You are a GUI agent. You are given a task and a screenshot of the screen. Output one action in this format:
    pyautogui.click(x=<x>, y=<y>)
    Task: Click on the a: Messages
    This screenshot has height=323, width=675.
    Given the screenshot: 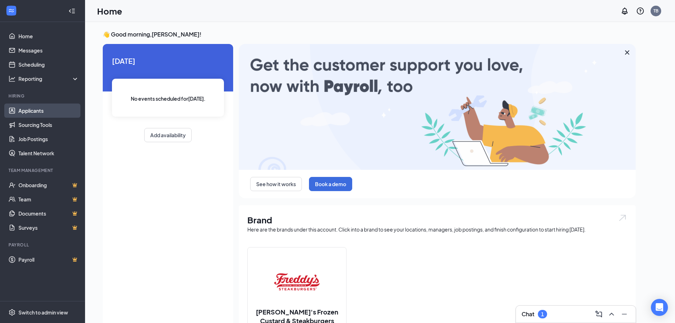 What is the action you would take?
    pyautogui.click(x=49, y=50)
    